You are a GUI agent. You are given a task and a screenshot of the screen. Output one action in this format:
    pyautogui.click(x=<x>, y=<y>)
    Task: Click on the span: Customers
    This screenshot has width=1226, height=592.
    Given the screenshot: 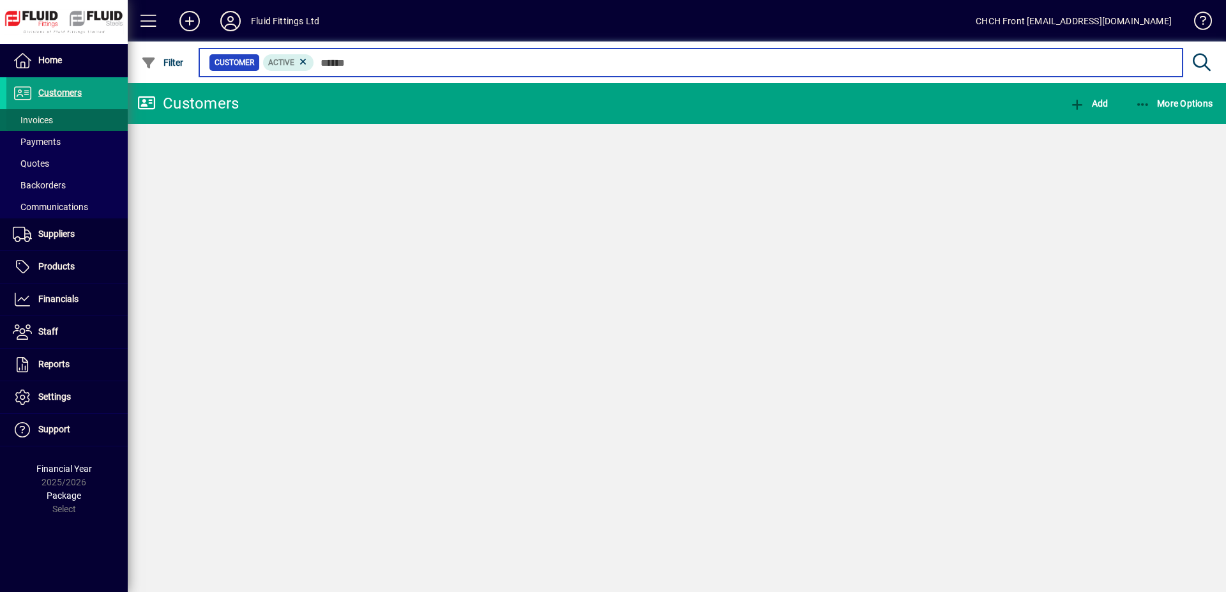 What is the action you would take?
    pyautogui.click(x=60, y=93)
    